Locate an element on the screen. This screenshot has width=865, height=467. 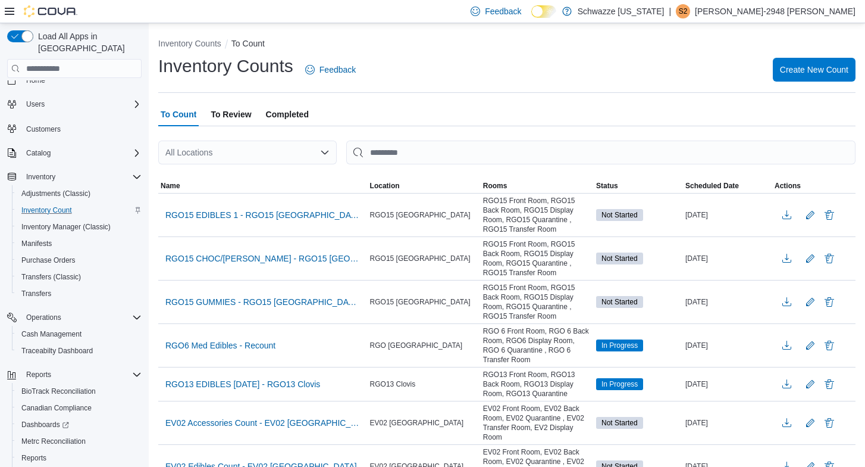
button: Inventory Counts is located at coordinates (190, 43).